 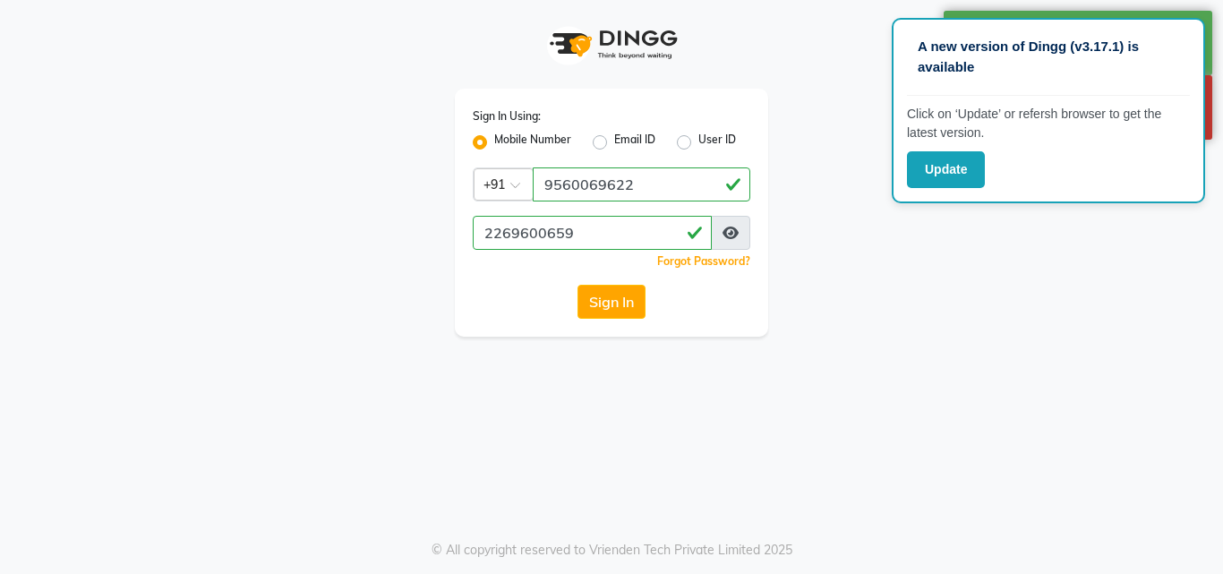 What do you see at coordinates (717, 142) in the screenshot?
I see `label: User ID` at bounding box center [717, 142].